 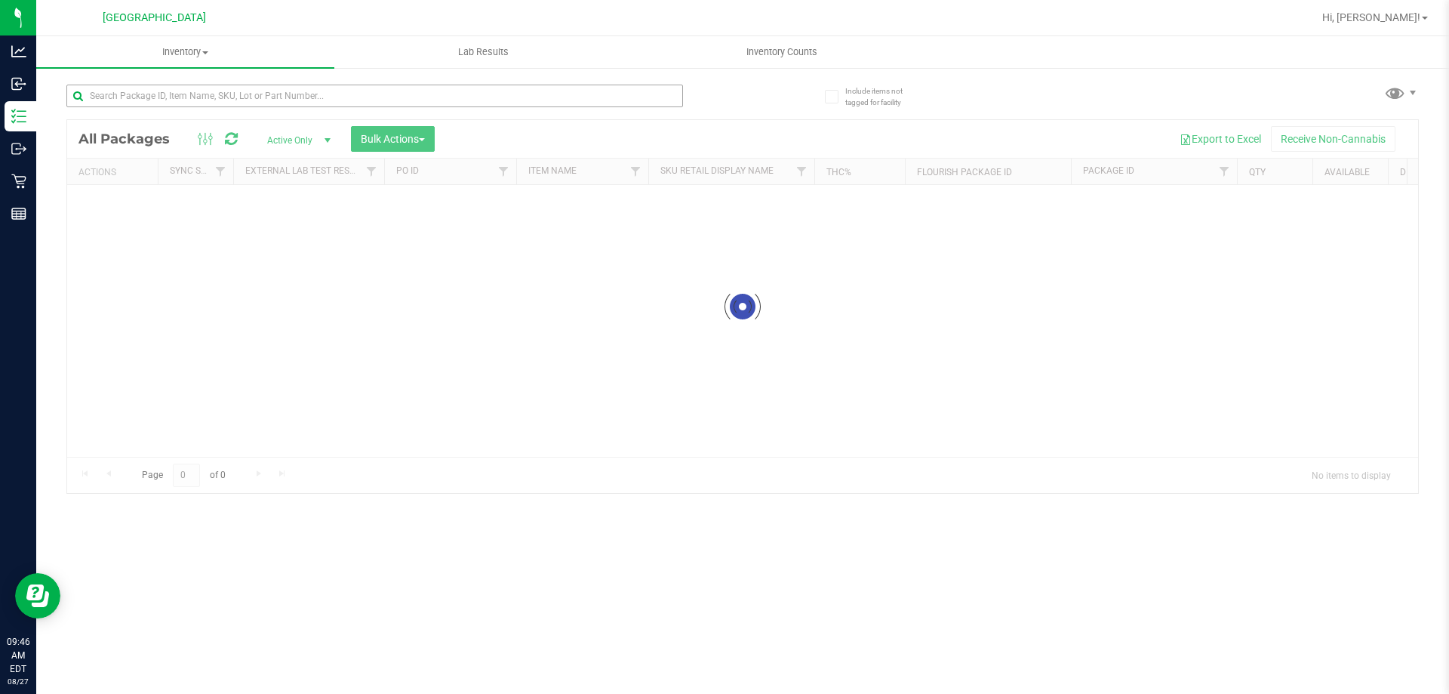 I want to click on span: Lab Results, so click(x=483, y=52).